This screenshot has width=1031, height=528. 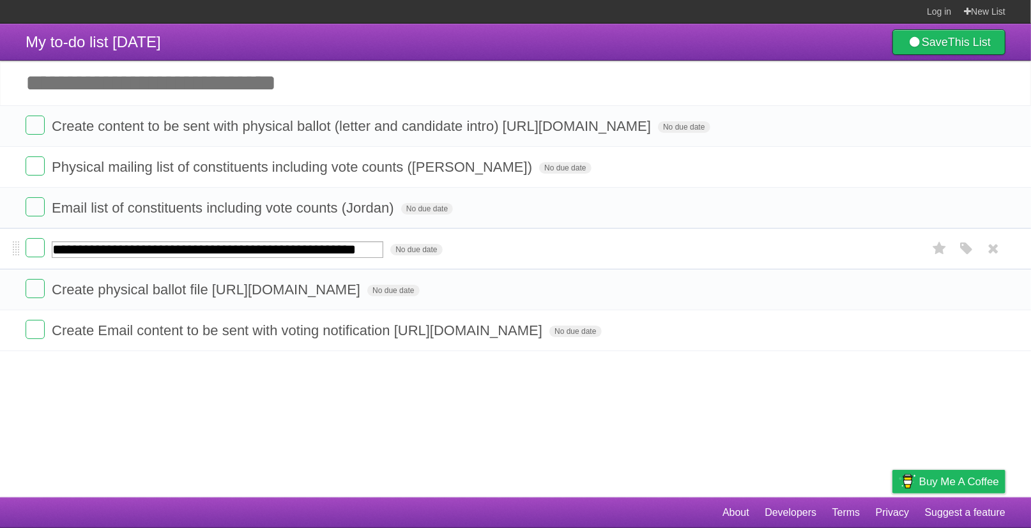 What do you see at coordinates (736, 513) in the screenshot?
I see `a: About` at bounding box center [736, 513].